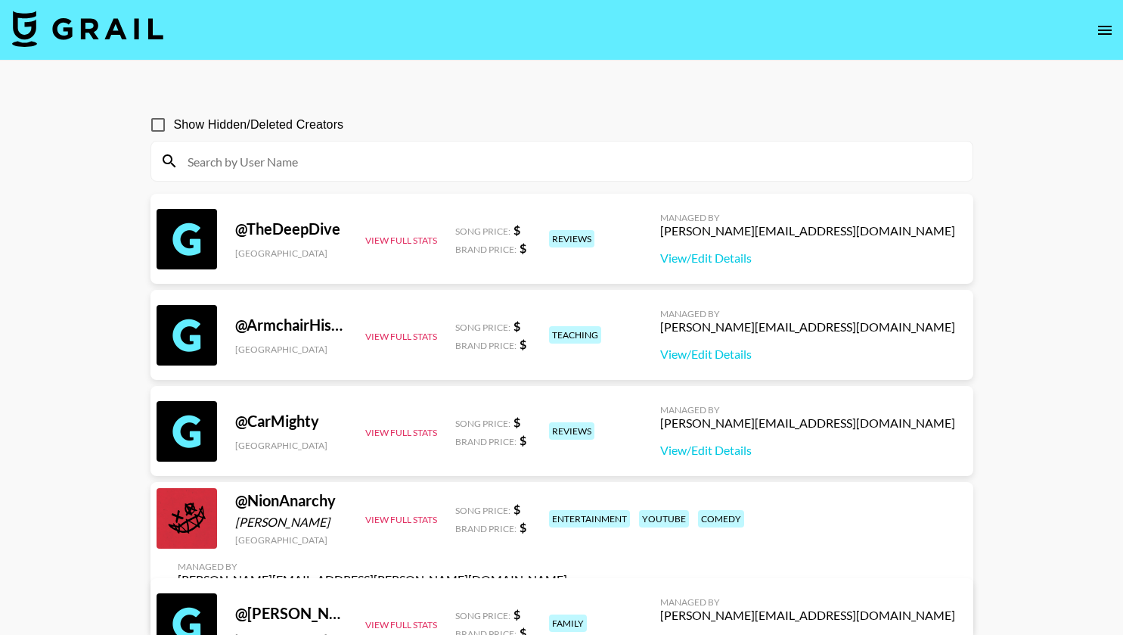 The height and width of the screenshot is (635, 1123). I want to click on div: @ ArmchairHistorian, so click(291, 324).